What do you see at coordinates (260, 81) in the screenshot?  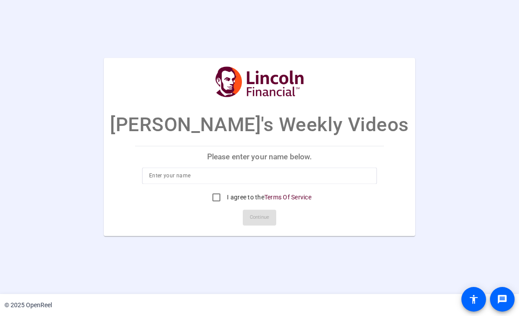 I see `img: company-logo` at bounding box center [260, 81].